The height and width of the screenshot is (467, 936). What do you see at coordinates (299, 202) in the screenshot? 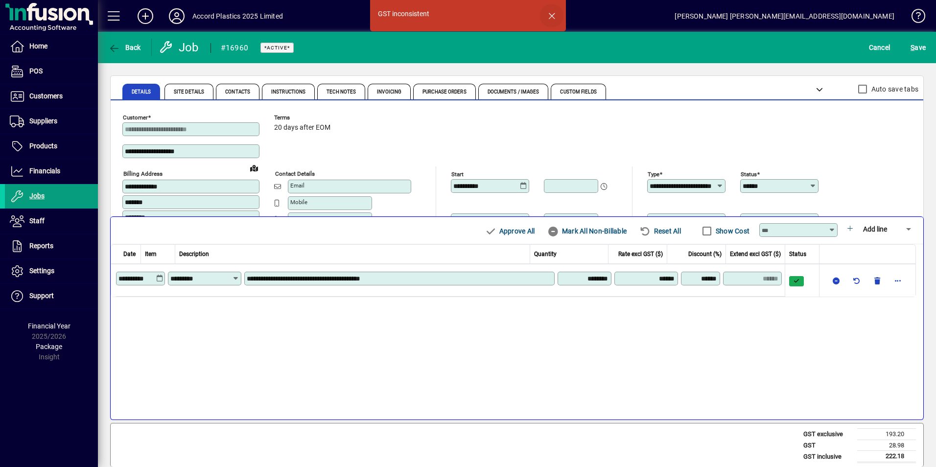
I see `mat-label: Mobile` at bounding box center [299, 202].